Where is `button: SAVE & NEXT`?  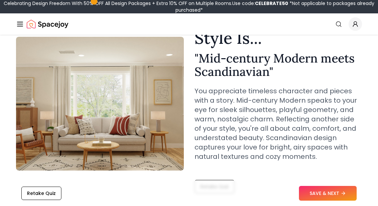
button: SAVE & NEXT is located at coordinates (328, 193).